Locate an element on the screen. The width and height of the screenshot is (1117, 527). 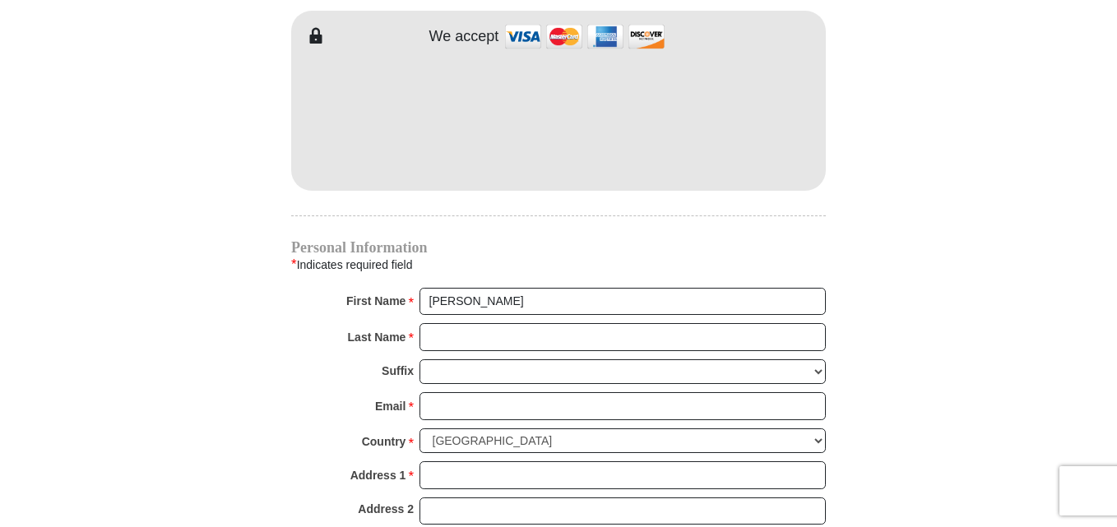
img: credit cards accepted is located at coordinates (585, 36).